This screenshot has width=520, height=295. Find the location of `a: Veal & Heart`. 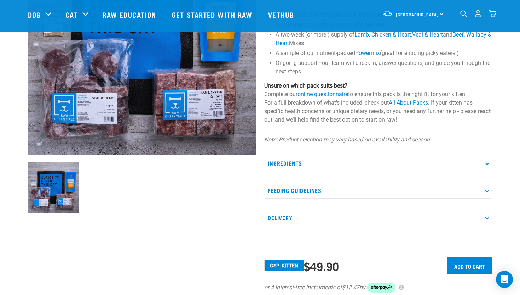

a: Veal & Heart is located at coordinates (428, 34).